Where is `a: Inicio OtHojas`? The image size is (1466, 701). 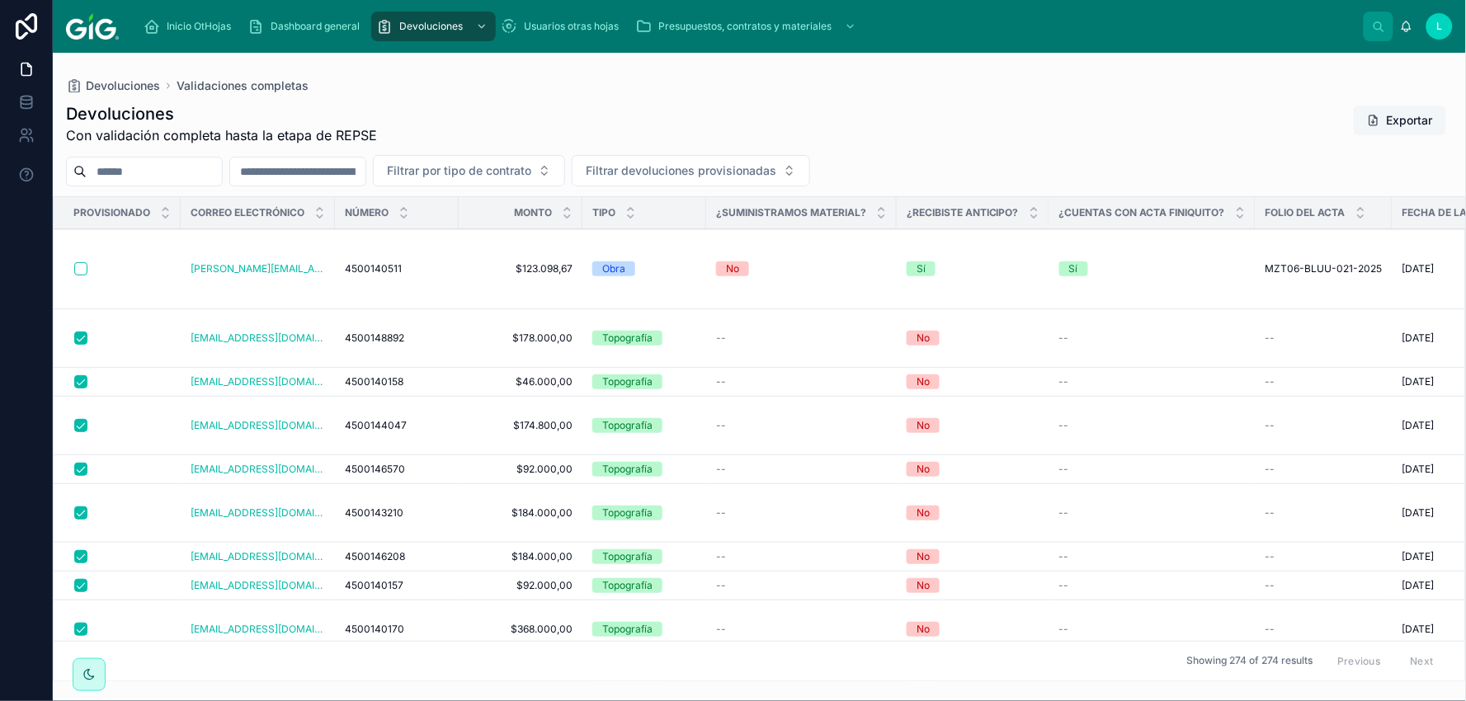 a: Inicio OtHojas is located at coordinates (191, 26).